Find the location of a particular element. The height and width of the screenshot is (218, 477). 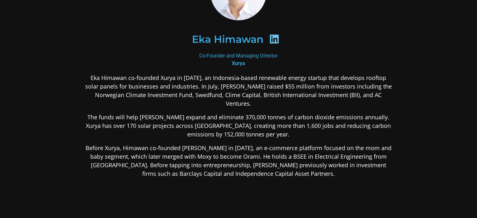

div: Co-Founder and Managing Director is located at coordinates (239, 60).